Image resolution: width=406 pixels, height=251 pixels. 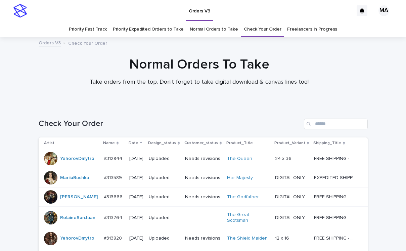 What do you see at coordinates (199, 65) in the screenshot?
I see `h1: Normal Orders To Take` at bounding box center [199, 65].